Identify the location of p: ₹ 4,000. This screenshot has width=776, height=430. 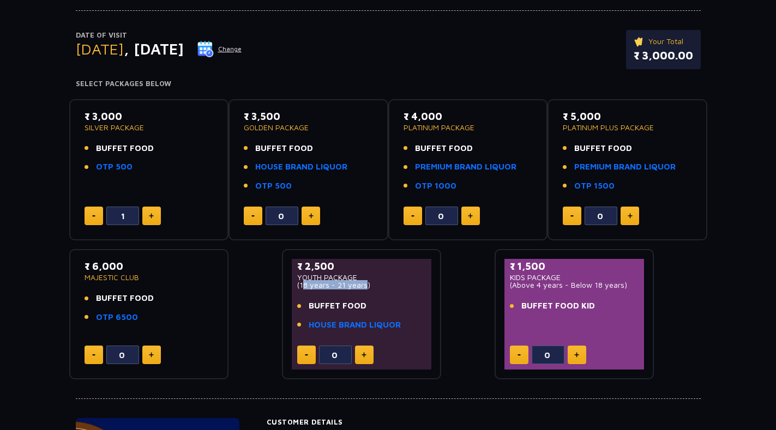
(468, 116).